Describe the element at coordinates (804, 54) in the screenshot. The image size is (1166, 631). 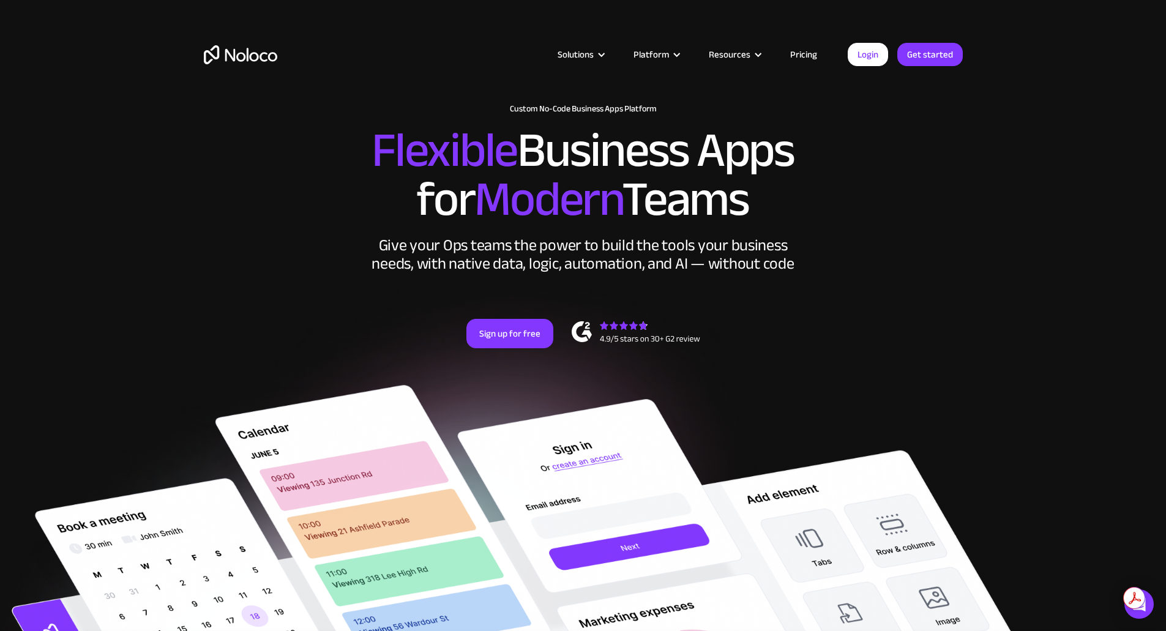
I see `a: Pricing` at that location.